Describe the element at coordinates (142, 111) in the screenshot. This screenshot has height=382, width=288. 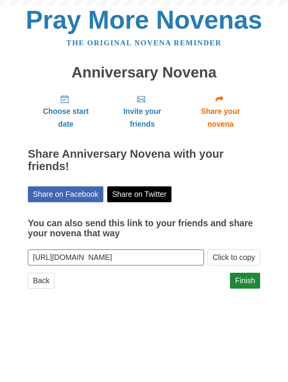
I see `a: Invite your friends` at that location.